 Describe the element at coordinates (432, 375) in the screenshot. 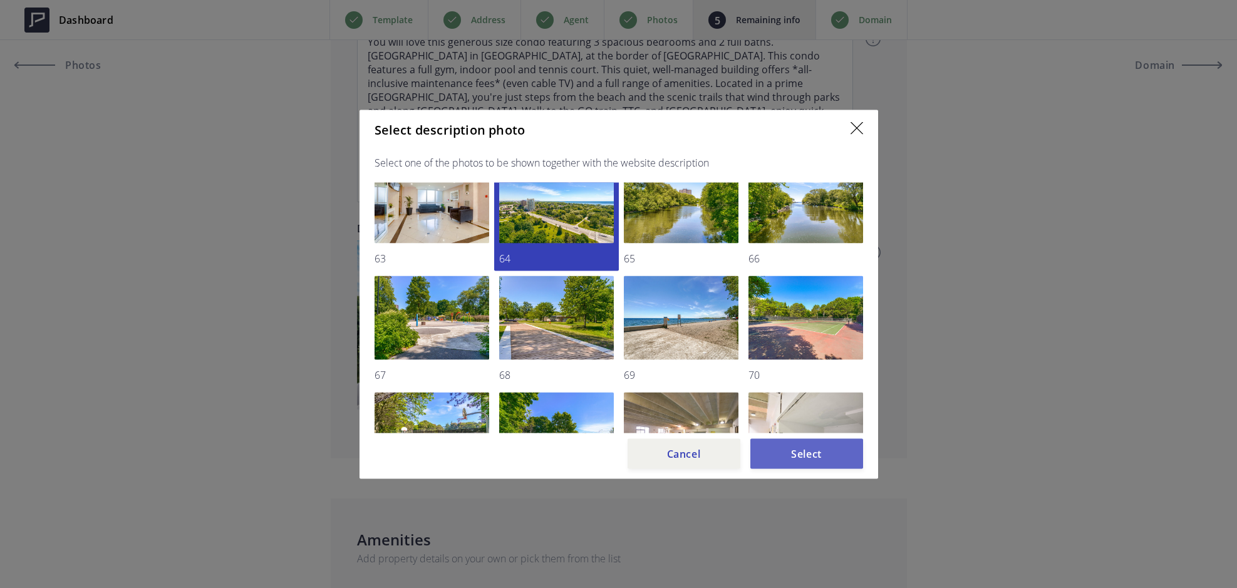

I see `p: 67` at that location.